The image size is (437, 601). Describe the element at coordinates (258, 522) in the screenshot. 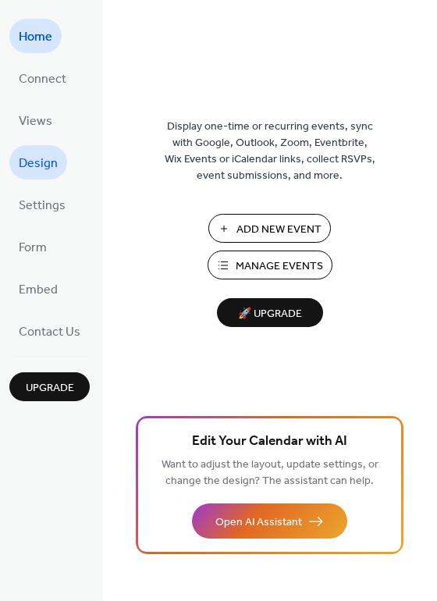

I see `span: Open AI Assistant` at that location.